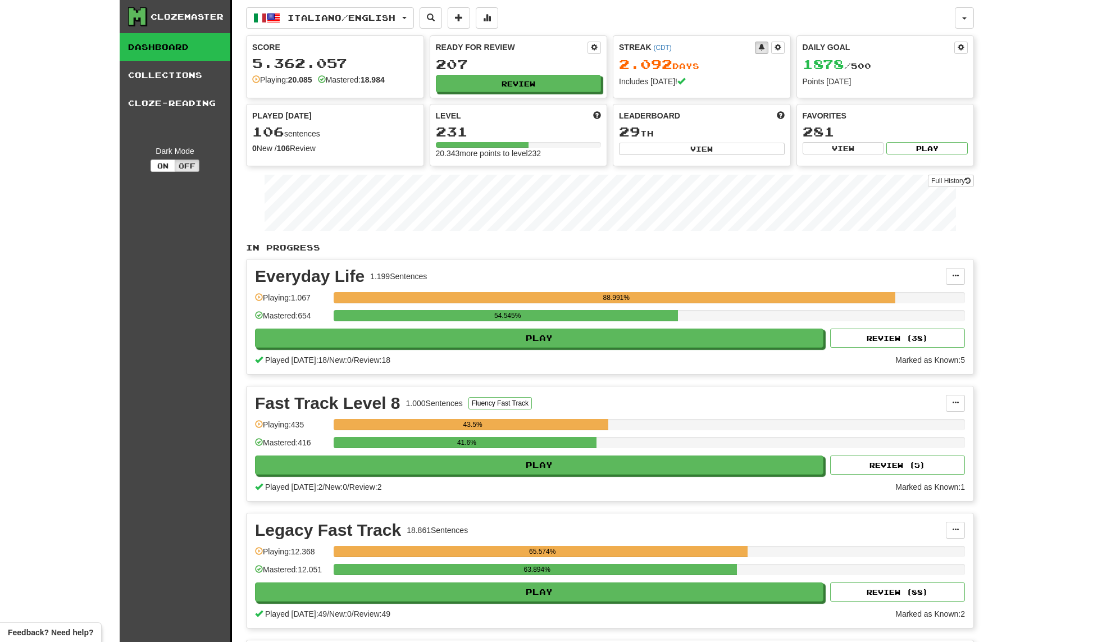  I want to click on div: Playing: 435, so click(292, 428).